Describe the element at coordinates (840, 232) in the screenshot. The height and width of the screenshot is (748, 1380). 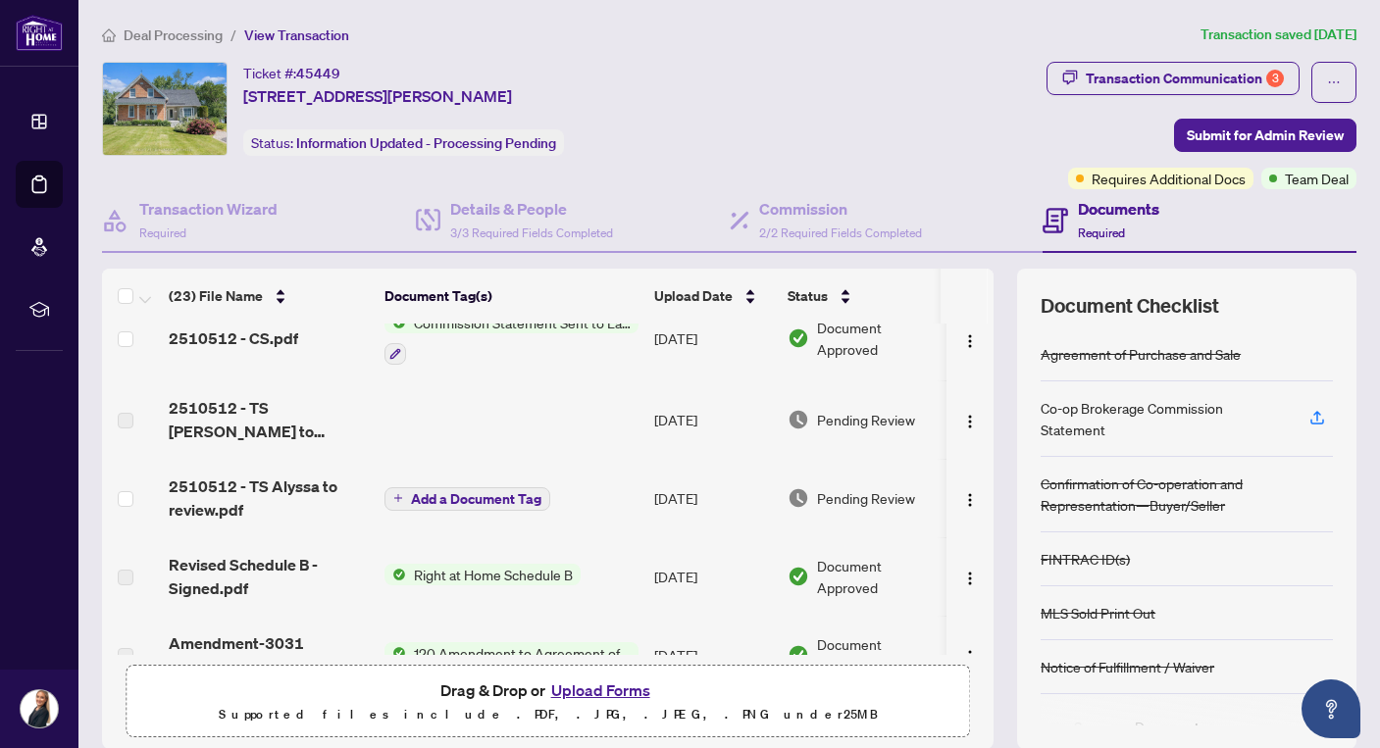
I see `span: 2/2 Required Fields Completed` at that location.